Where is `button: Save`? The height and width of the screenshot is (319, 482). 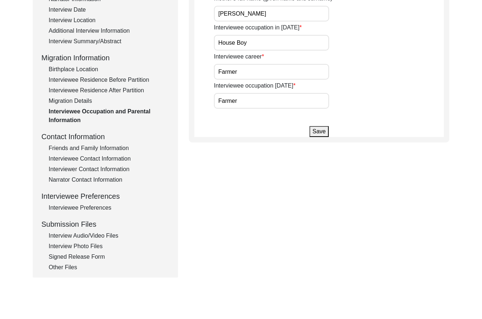 button: Save is located at coordinates (319, 131).